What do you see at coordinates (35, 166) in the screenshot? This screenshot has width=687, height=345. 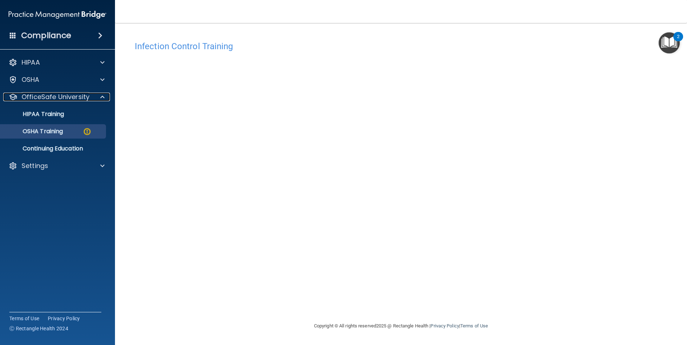 I see `p: Settings` at bounding box center [35, 166].